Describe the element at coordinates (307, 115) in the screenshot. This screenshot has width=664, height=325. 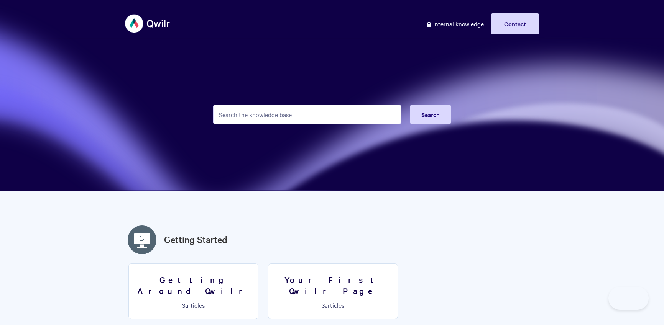
I see `input: Search the knowledge base` at that location.